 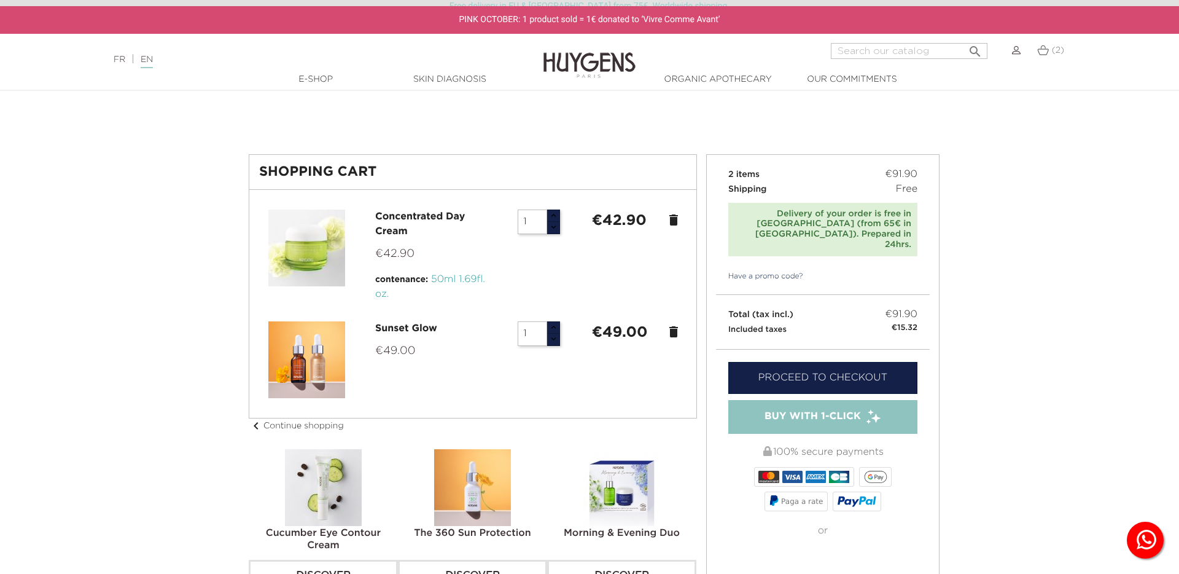 I want to click on span: (2), so click(x=1058, y=50).